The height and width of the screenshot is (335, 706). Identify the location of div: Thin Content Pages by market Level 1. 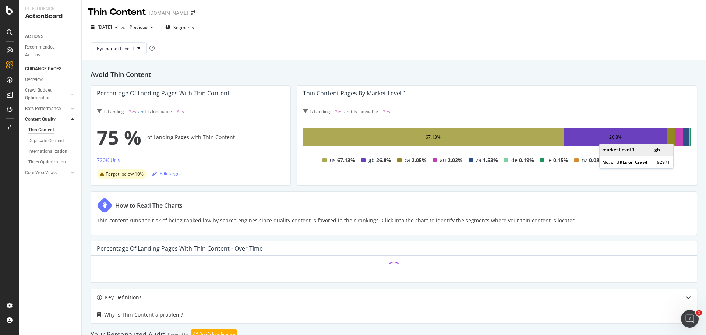
(354, 93).